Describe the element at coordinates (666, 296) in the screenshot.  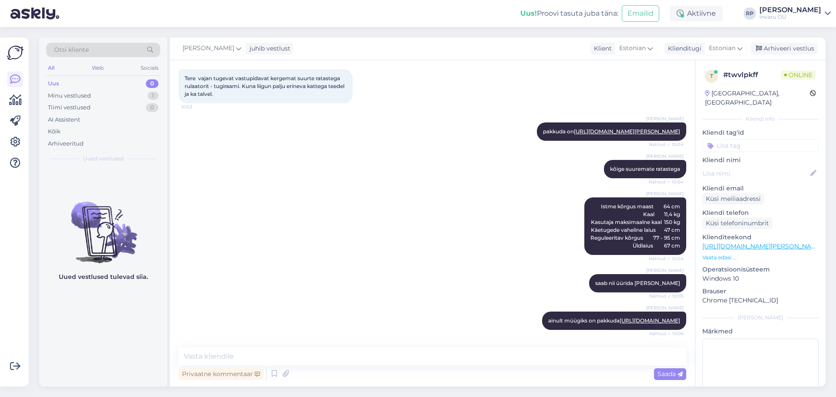
I see `span: Nähtud ✓ 10:05` at that location.